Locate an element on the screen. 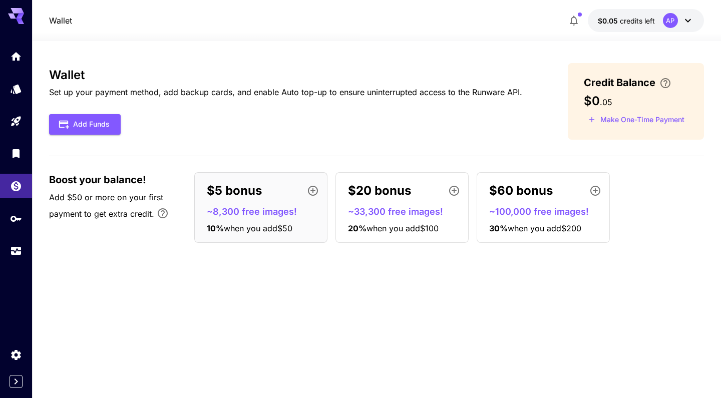  div: API Keys is located at coordinates (16, 218).